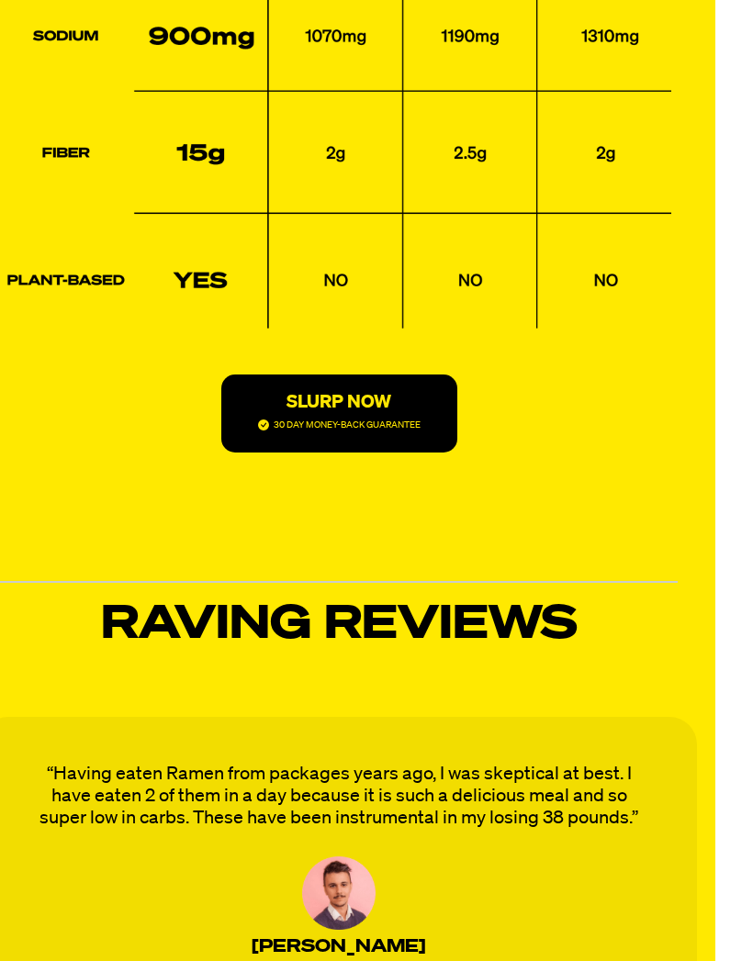 The height and width of the screenshot is (961, 753). Describe the element at coordinates (340, 796) in the screenshot. I see `p: “Having eaten Ramen from packages years ago, I was skeptical at best. I have eaten 2 of them in a...` at that location.